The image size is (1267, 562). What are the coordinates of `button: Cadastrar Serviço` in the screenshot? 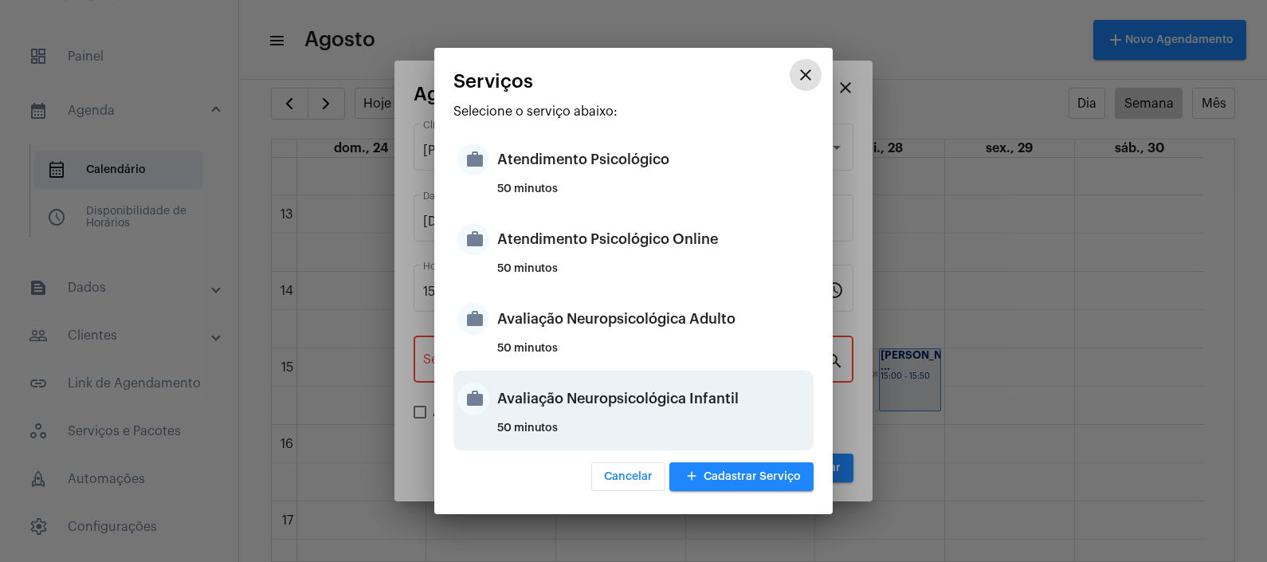 It's located at (741, 477).